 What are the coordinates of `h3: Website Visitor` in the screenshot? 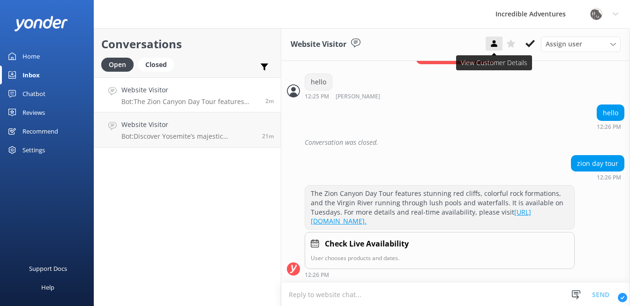 It's located at (318, 45).